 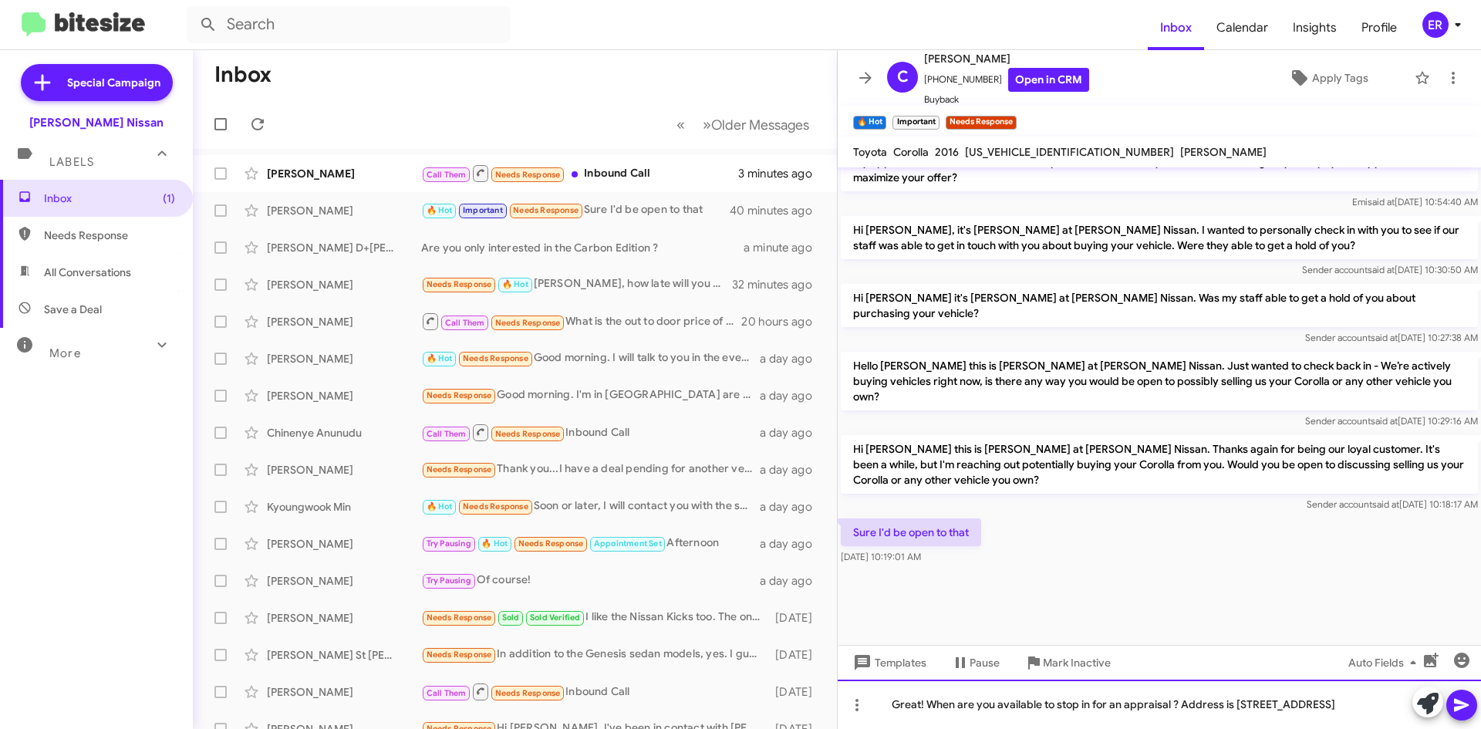 What do you see at coordinates (911, 532) in the screenshot?
I see `p: Sure I'd be open to that` at bounding box center [911, 532].